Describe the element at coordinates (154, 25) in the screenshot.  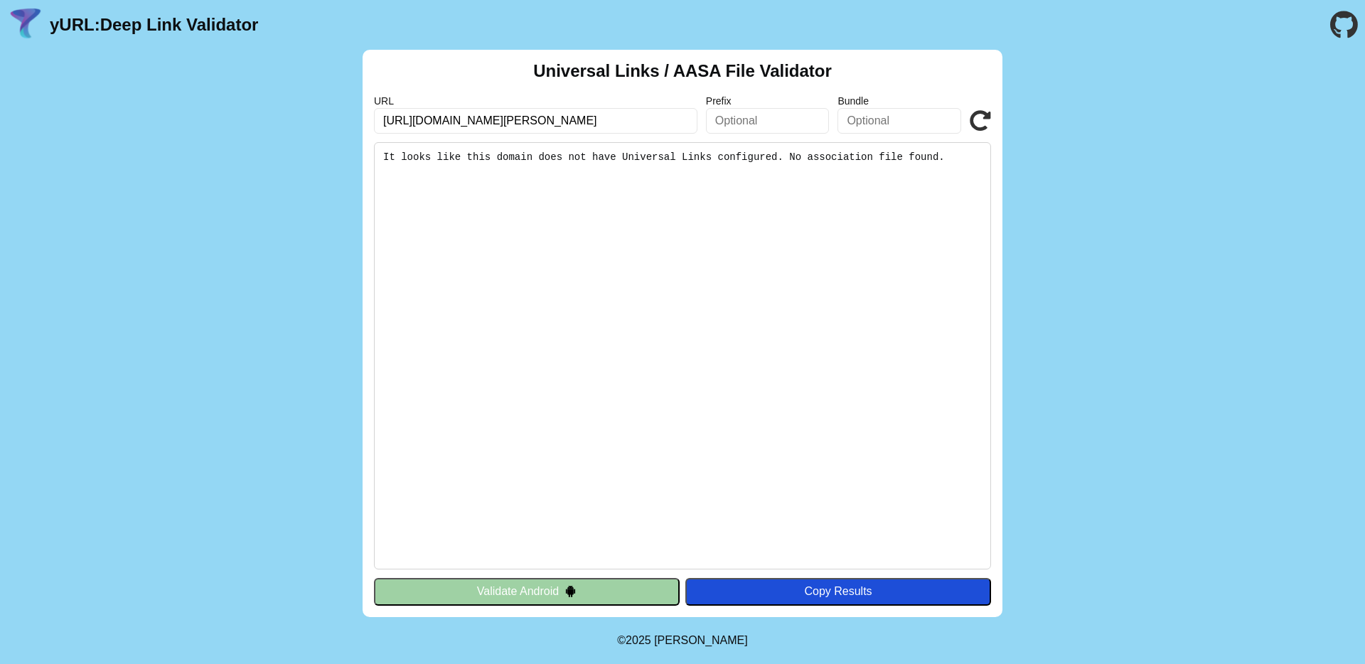
I see `a: yURL:Deep Link Validator` at that location.